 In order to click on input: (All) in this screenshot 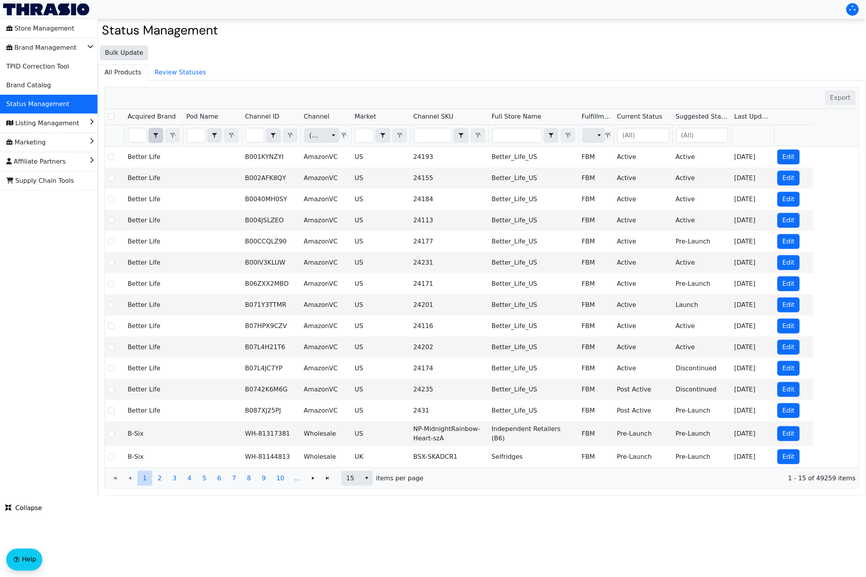, I will do `click(702, 135)`.